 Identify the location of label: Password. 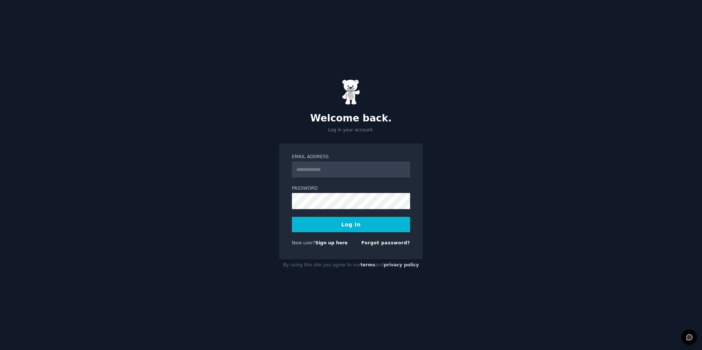
(351, 189).